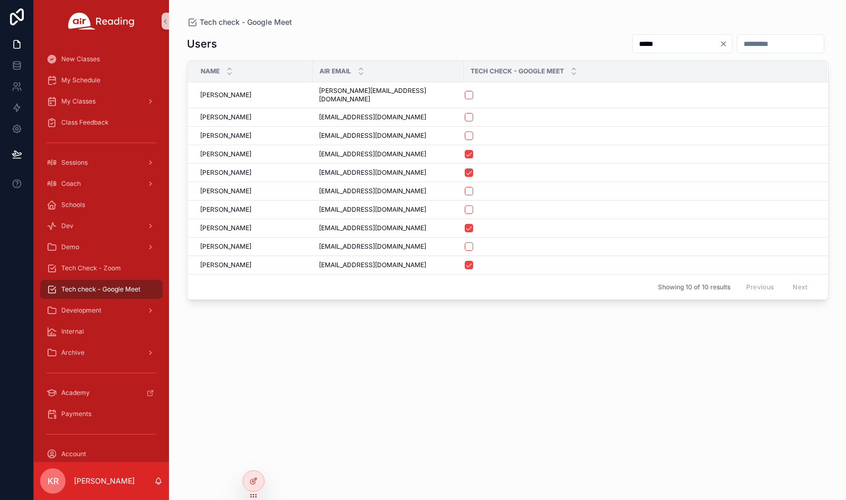 The image size is (846, 500). I want to click on a: New Classes, so click(101, 59).